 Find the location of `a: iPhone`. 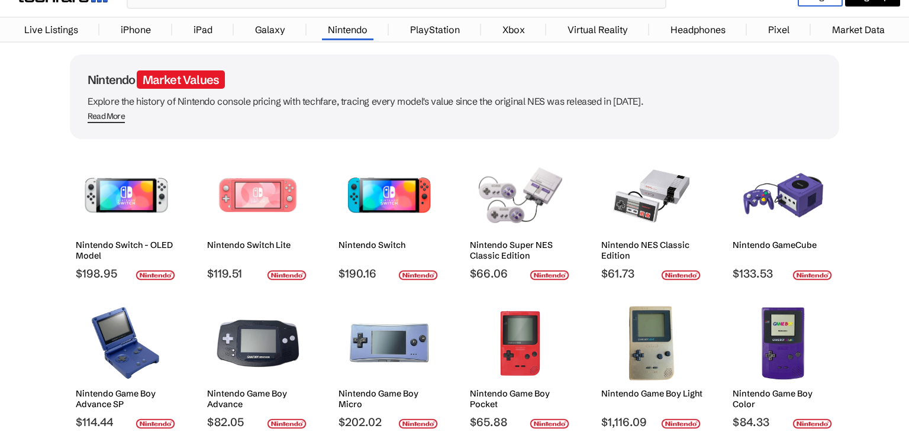

a: iPhone is located at coordinates (135, 30).